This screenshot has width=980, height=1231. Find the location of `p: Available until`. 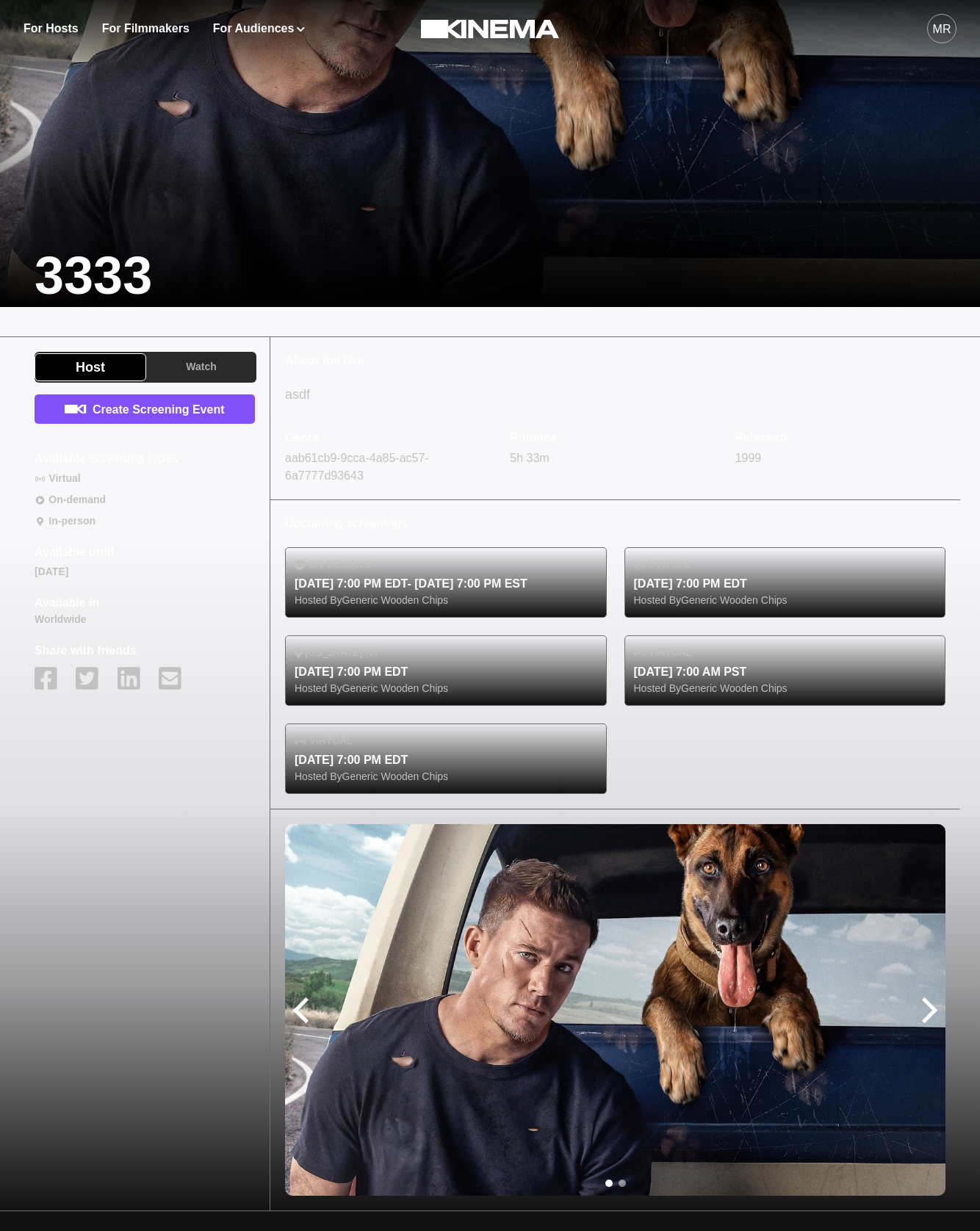

p: Available until is located at coordinates (74, 552).